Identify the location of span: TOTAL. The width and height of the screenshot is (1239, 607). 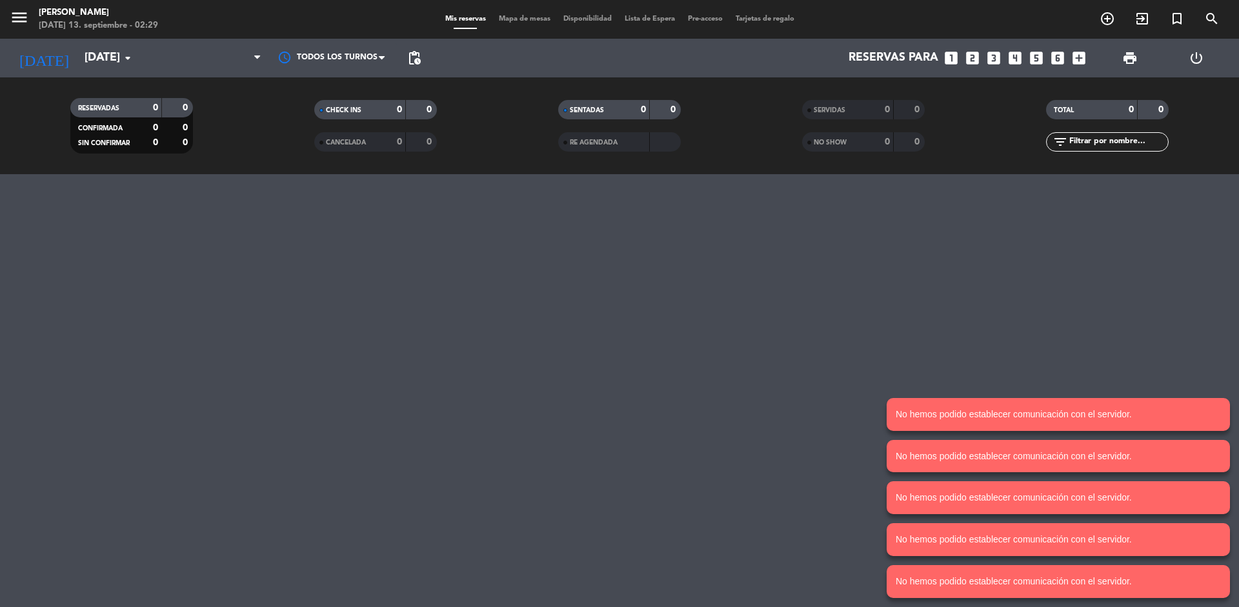
(1063, 110).